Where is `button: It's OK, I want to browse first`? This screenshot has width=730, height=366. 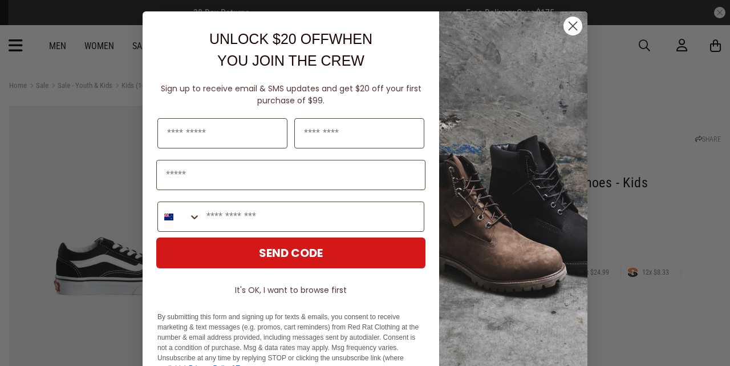 button: It's OK, I want to browse first is located at coordinates (291, 290).